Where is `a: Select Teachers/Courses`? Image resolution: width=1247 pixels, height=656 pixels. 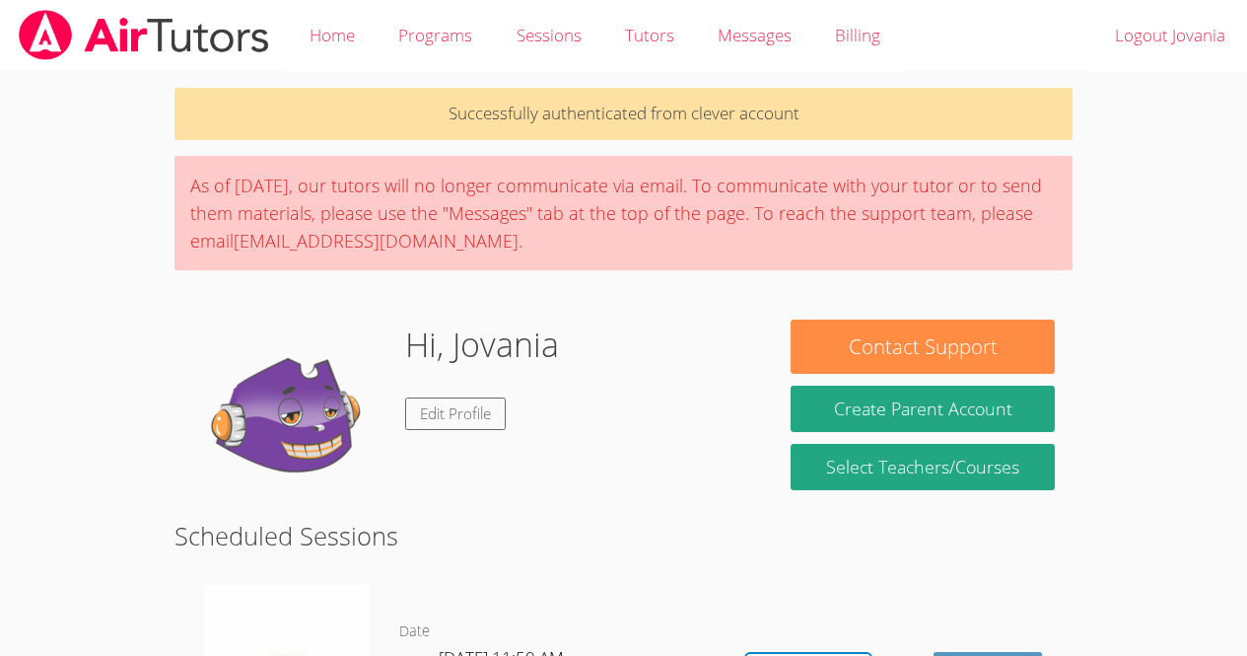
a: Select Teachers/Courses is located at coordinates (922, 466).